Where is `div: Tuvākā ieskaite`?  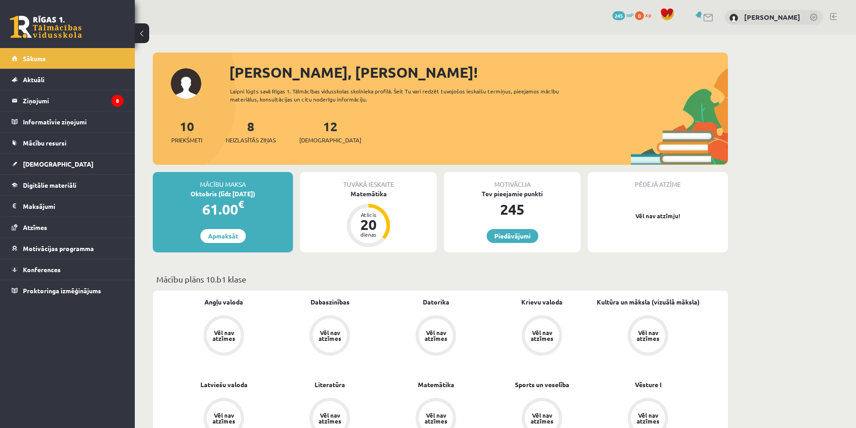 div: Tuvākā ieskaite is located at coordinates (369, 181).